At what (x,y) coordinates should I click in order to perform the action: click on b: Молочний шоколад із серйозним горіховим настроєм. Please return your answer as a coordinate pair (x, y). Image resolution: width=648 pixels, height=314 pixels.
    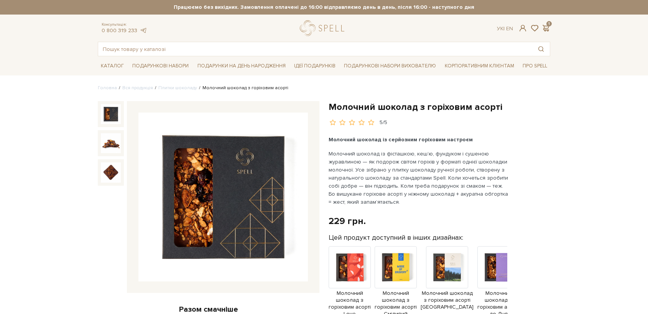
    Looking at the image, I should click on (401, 140).